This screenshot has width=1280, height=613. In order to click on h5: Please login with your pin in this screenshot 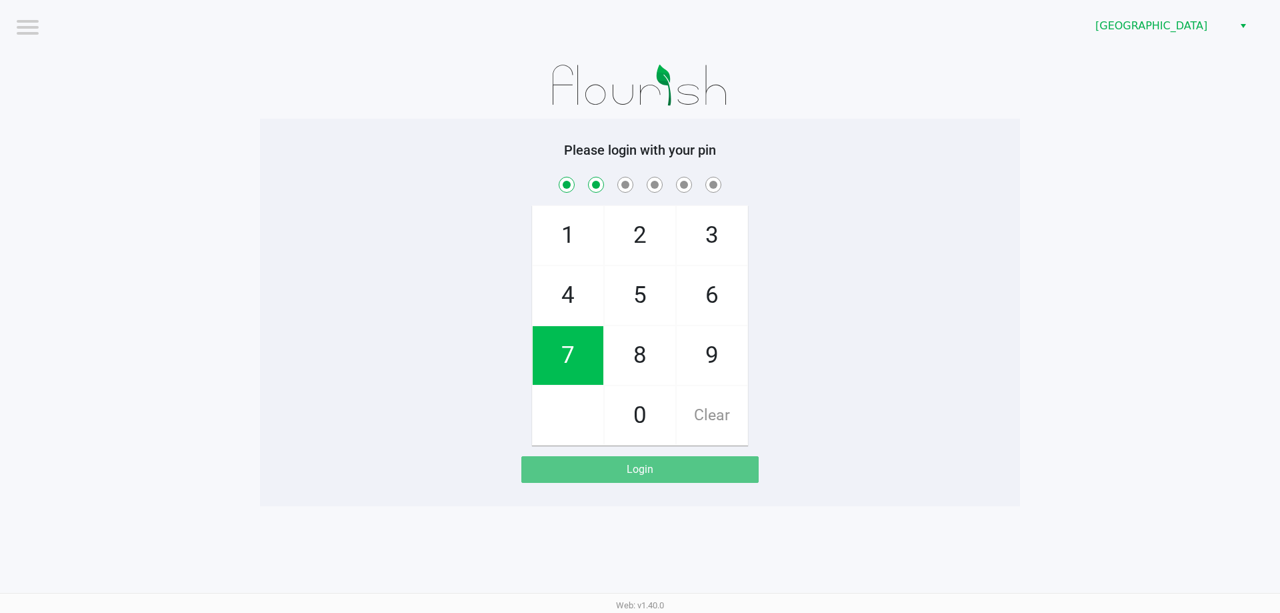, I will do `click(640, 150)`.